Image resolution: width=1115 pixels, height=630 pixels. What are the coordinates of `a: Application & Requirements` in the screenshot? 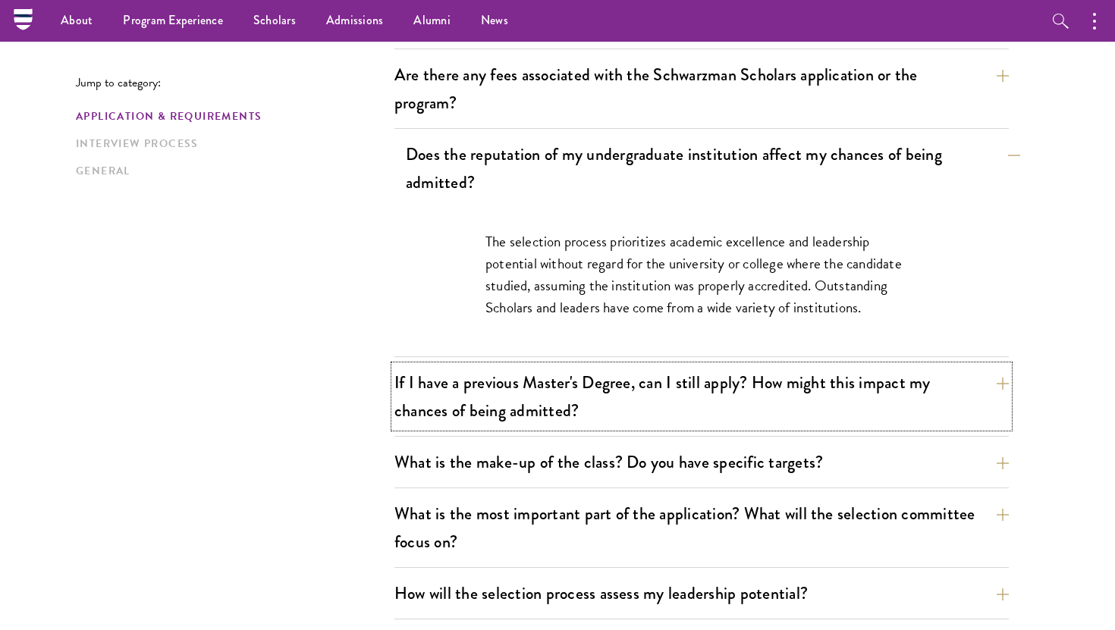 It's located at (231, 116).